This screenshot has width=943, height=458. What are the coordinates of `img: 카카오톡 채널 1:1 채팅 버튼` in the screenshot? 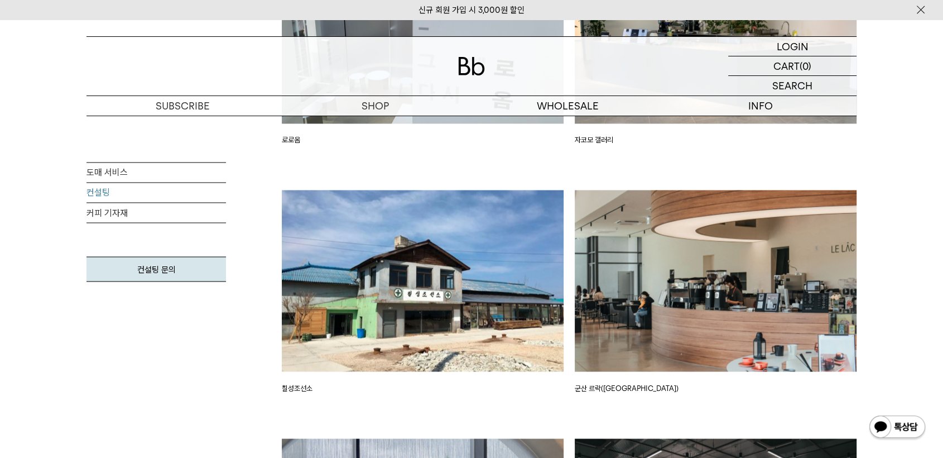 It's located at (897, 427).